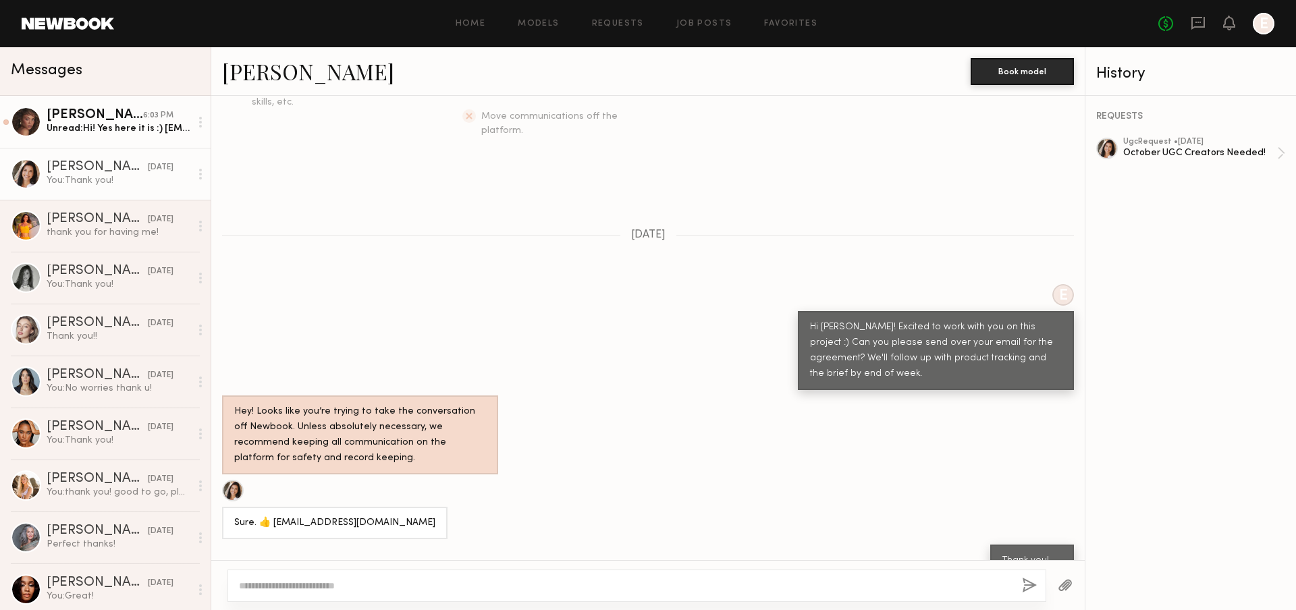 The height and width of the screenshot is (610, 1296). I want to click on a: Requests, so click(618, 24).